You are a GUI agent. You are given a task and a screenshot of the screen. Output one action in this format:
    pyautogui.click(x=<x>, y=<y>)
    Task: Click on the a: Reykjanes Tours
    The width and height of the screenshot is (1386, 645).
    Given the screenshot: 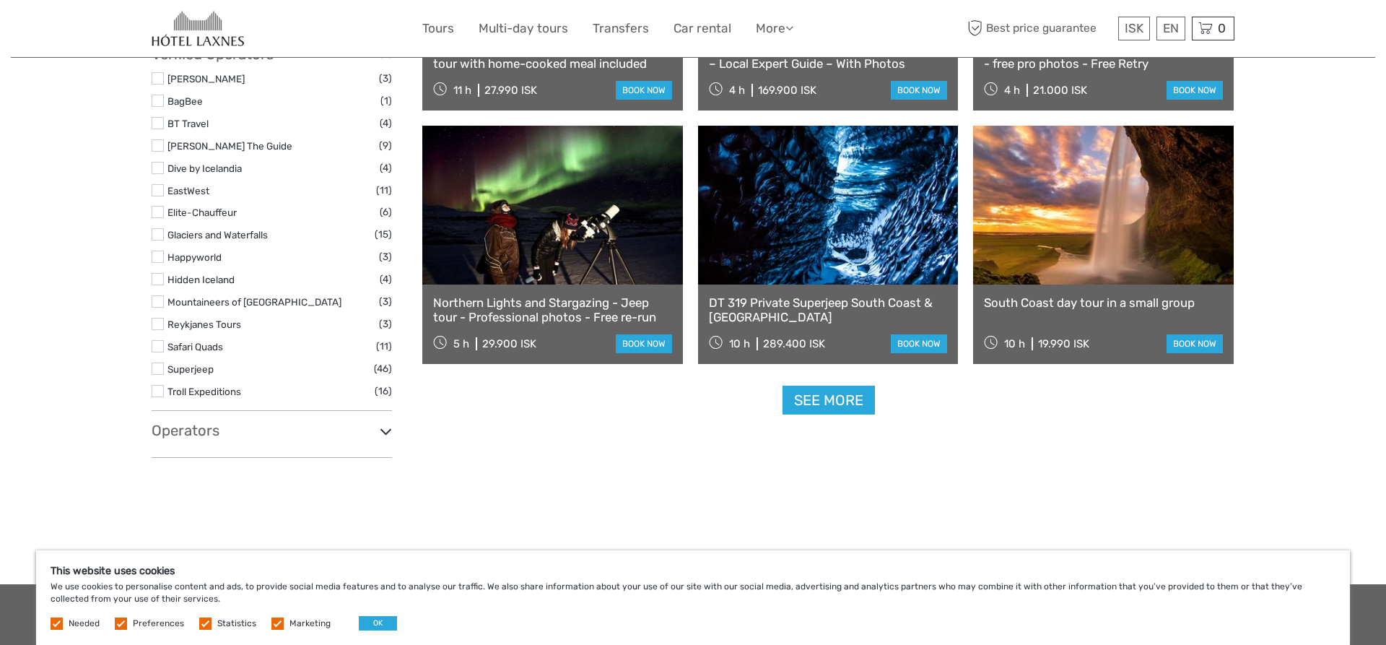 What is the action you would take?
    pyautogui.click(x=204, y=324)
    